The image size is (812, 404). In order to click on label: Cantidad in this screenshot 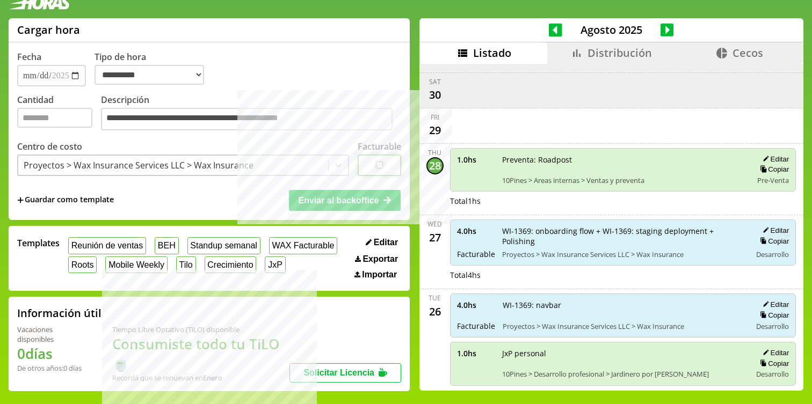, I will do `click(59, 113)`.